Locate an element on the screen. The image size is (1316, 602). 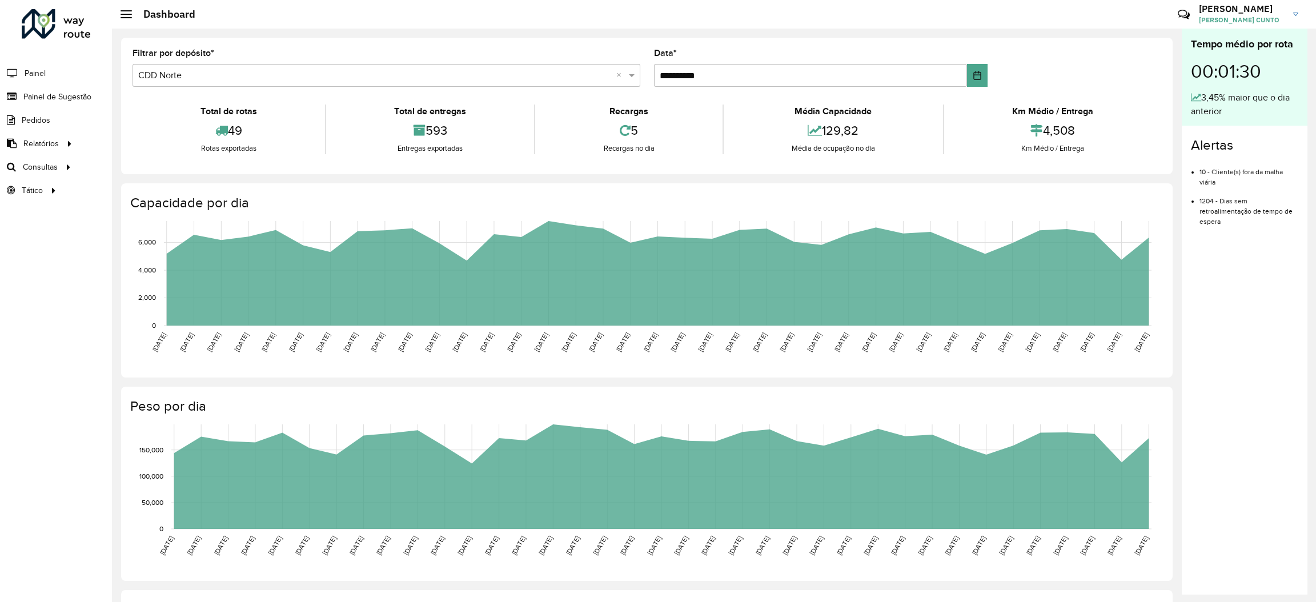
span: Painel is located at coordinates (35, 73).